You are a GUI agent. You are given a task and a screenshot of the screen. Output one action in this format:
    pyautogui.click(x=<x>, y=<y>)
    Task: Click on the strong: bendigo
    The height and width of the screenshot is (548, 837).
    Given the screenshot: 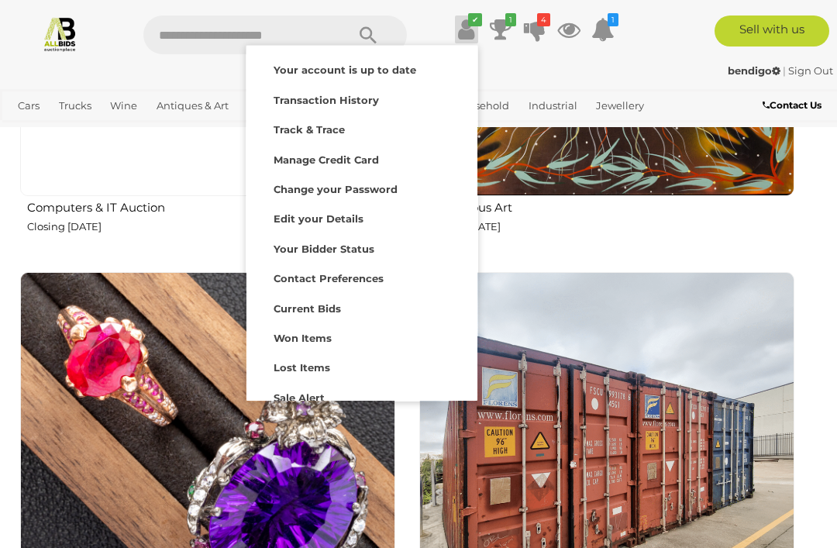 What is the action you would take?
    pyautogui.click(x=754, y=70)
    